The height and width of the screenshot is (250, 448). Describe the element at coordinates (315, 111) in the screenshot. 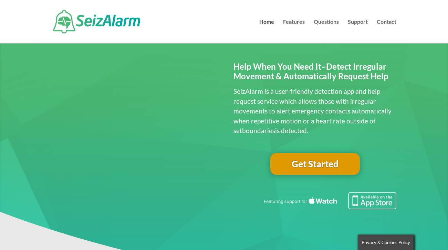

I see `p: SeizAlarm is a user-friendly detection app and help request service which allows those with irreg...` at that location.